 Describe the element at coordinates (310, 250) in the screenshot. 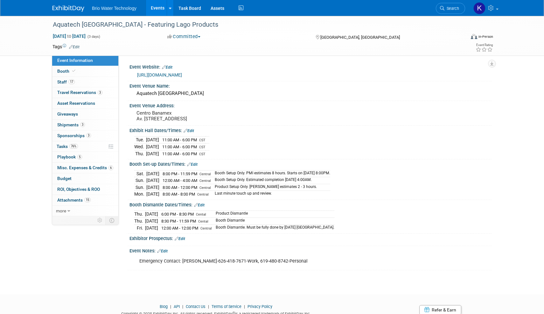

I see `div: Event Notes:` at that location.